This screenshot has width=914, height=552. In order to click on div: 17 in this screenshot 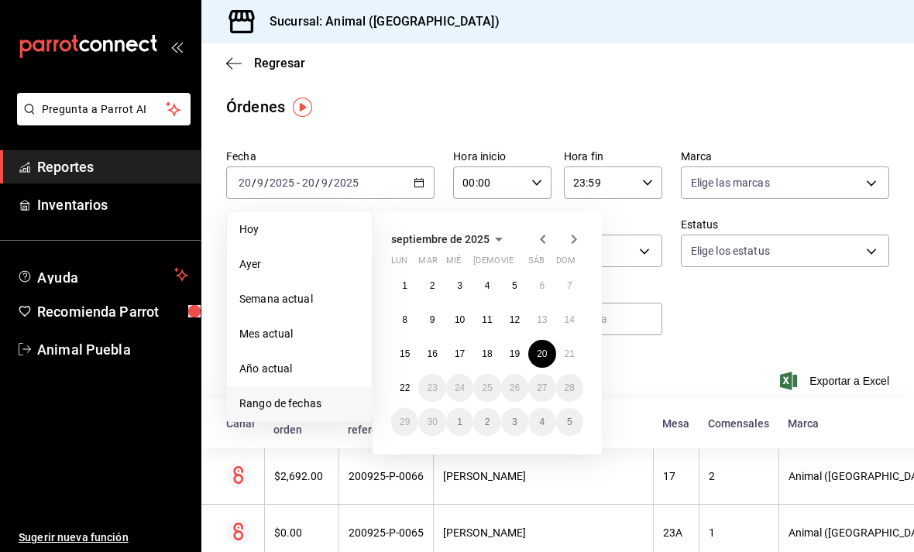, I will do `click(676, 476)`.